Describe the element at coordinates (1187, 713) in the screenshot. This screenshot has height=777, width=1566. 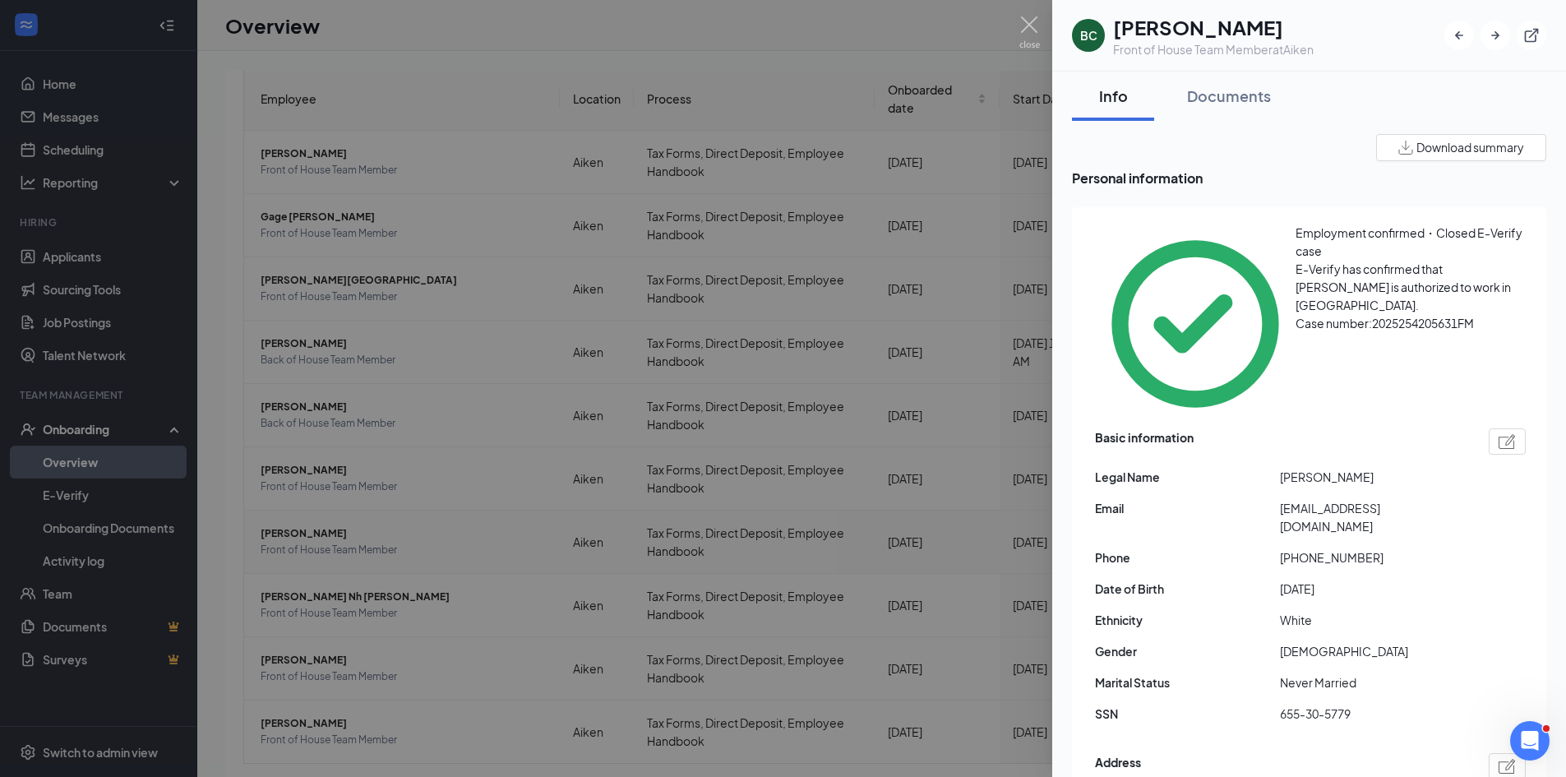
I see `span: SSN` at that location.